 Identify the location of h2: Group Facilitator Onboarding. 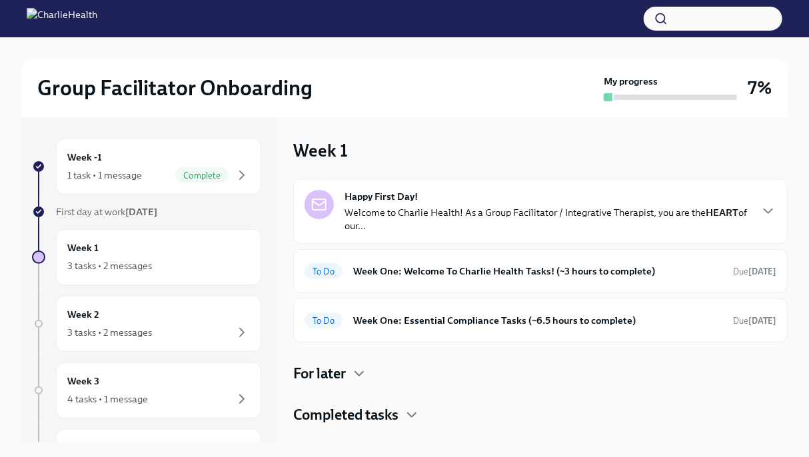
(175, 88).